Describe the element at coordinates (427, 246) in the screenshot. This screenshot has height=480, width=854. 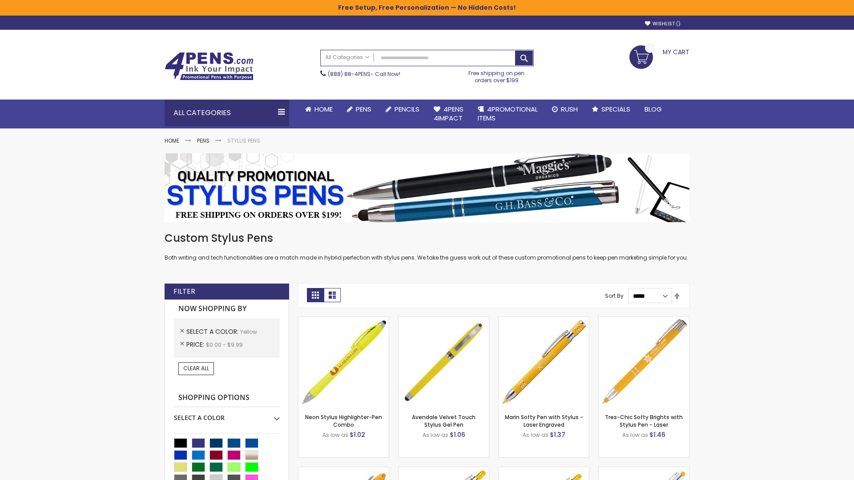
I see `div: Both writing and tech functionalities are a match made in hybrid perfection with stylus pens. We ...` at that location.